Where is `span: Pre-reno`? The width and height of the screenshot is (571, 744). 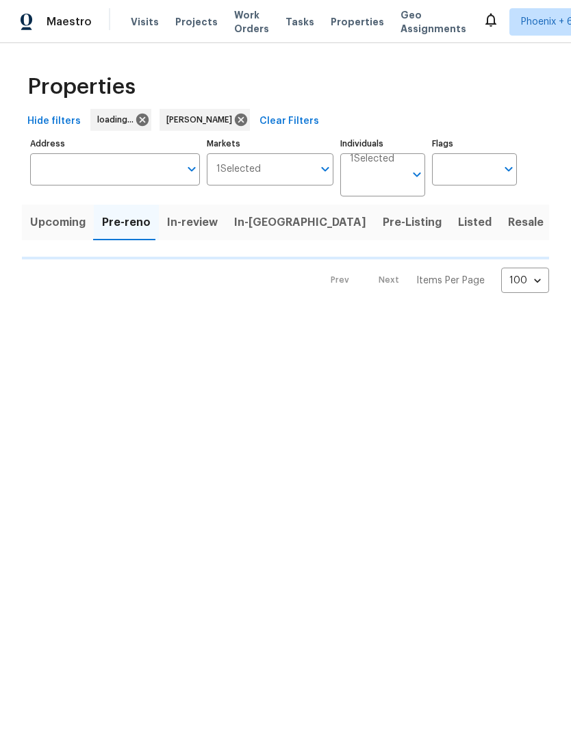 span: Pre-reno is located at coordinates (126, 222).